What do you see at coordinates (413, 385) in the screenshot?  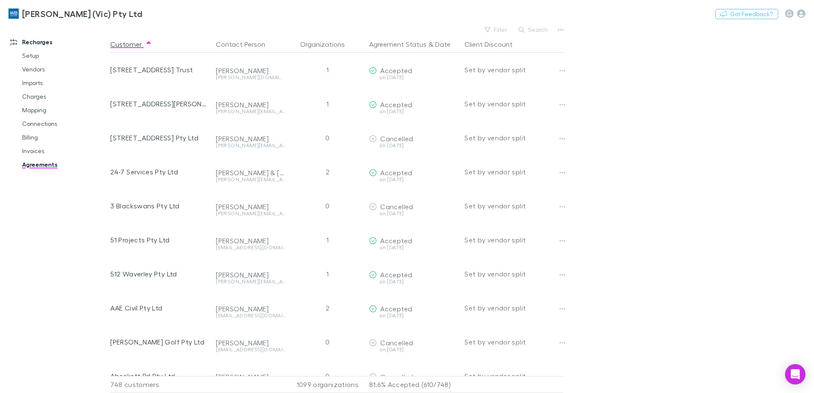 I see `p: 81.6% Accepted (610/748)` at bounding box center [413, 385].